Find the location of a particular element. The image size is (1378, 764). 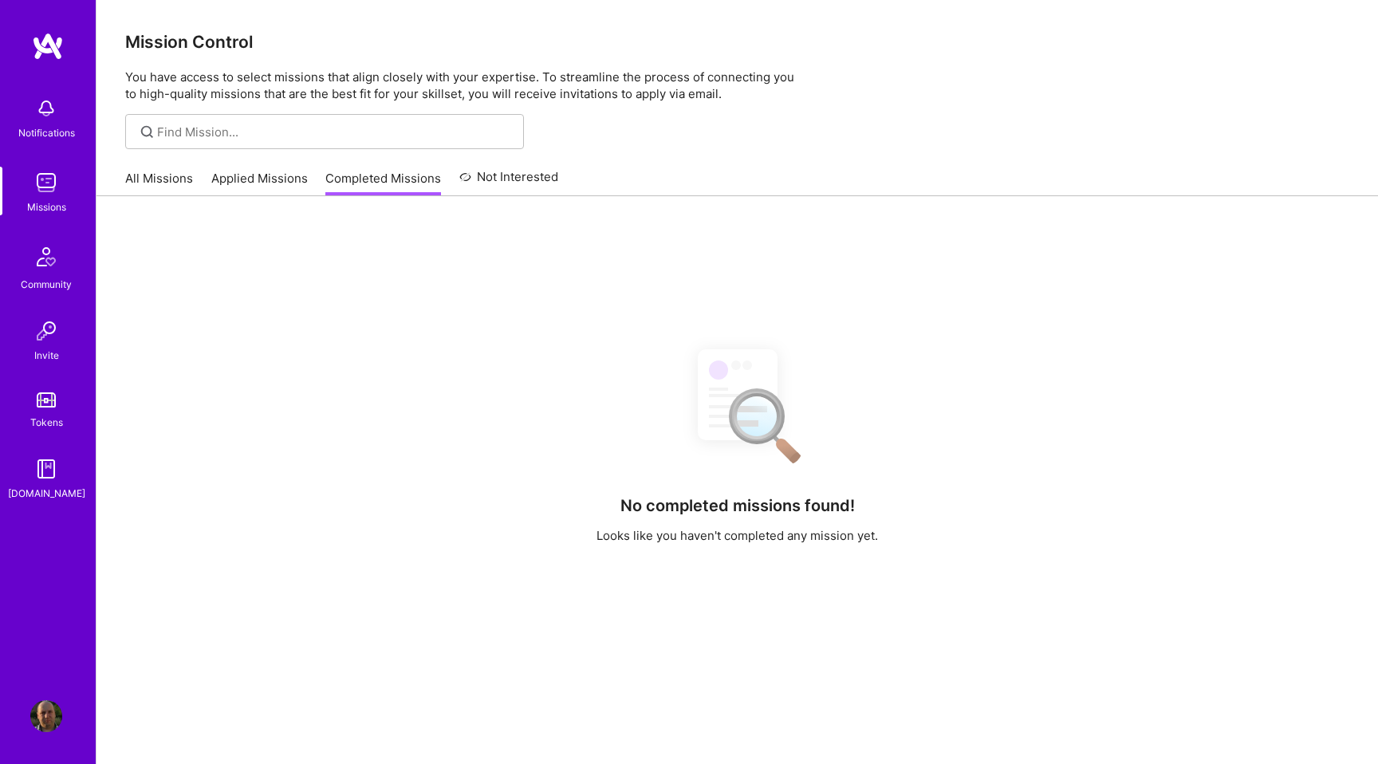

div: Notifications is located at coordinates (46, 132).